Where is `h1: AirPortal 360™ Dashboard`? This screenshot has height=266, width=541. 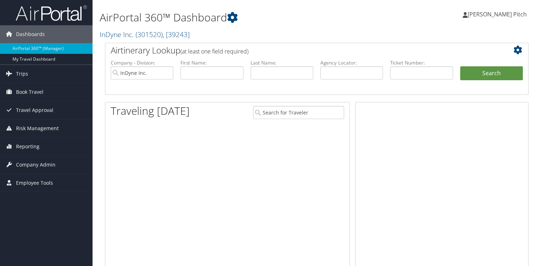
h1: AirPortal 360™ Dashboard is located at coordinates (244, 17).